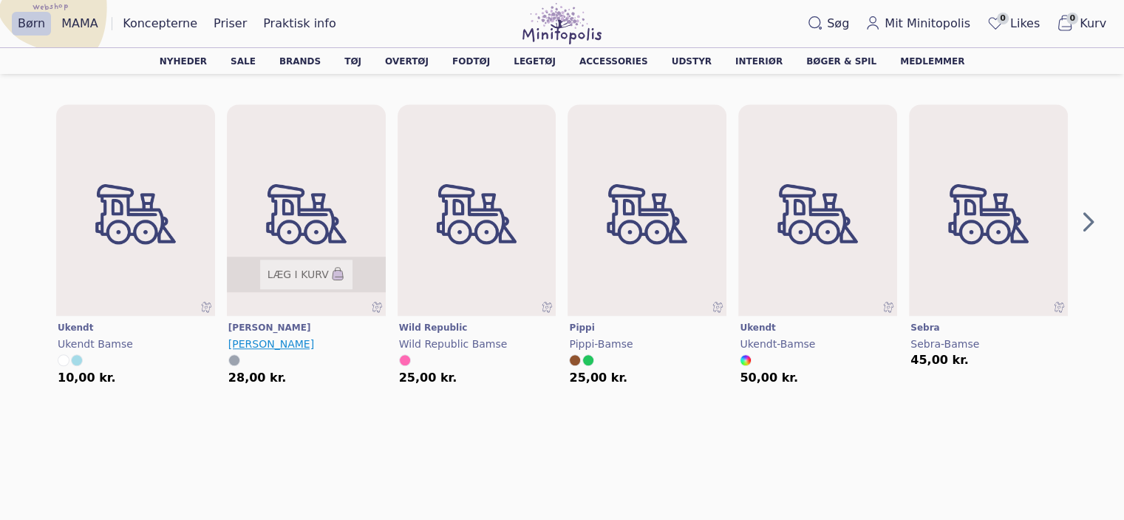 This screenshot has height=520, width=1124. I want to click on span: 45,00 kr., so click(940, 360).